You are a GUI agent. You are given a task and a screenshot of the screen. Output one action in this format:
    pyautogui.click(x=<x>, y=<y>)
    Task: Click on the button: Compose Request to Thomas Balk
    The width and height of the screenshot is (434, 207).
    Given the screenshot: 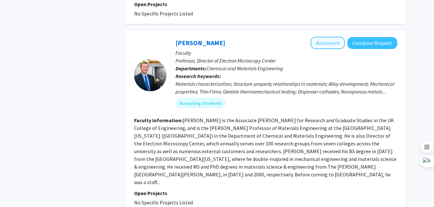 What is the action you would take?
    pyautogui.click(x=372, y=43)
    